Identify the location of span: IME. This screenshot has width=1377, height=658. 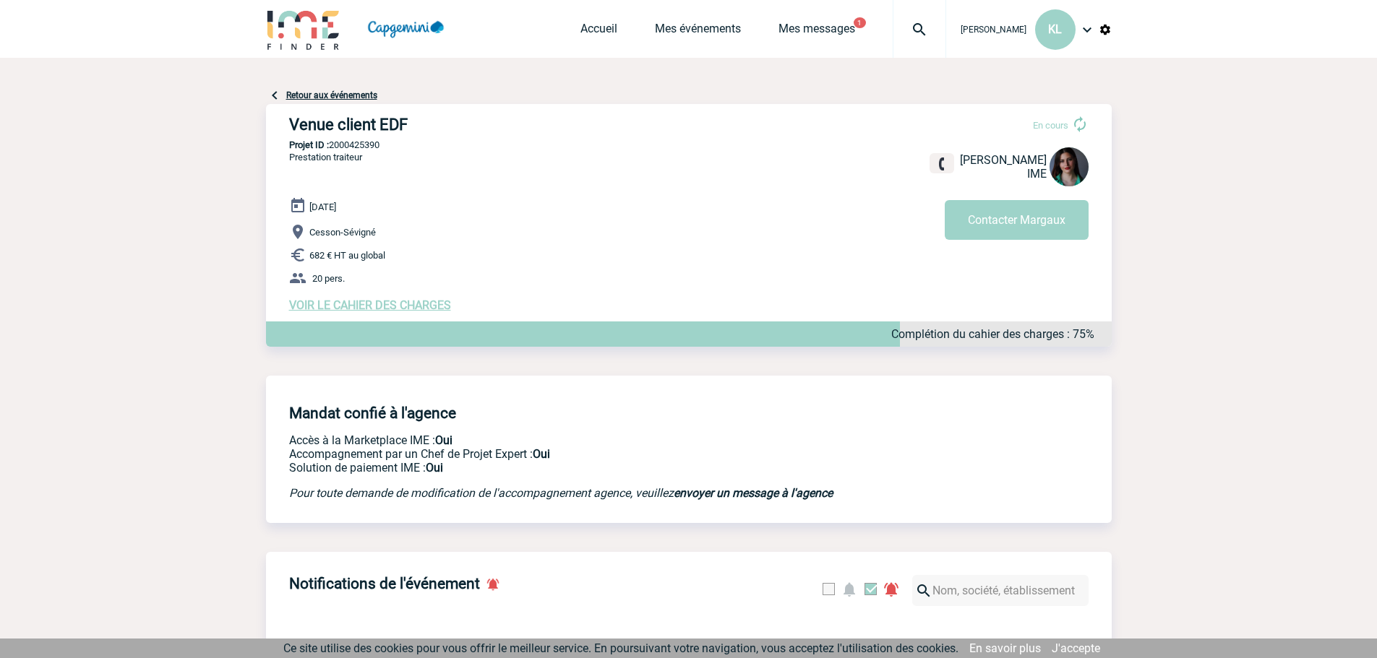
(1036, 173).